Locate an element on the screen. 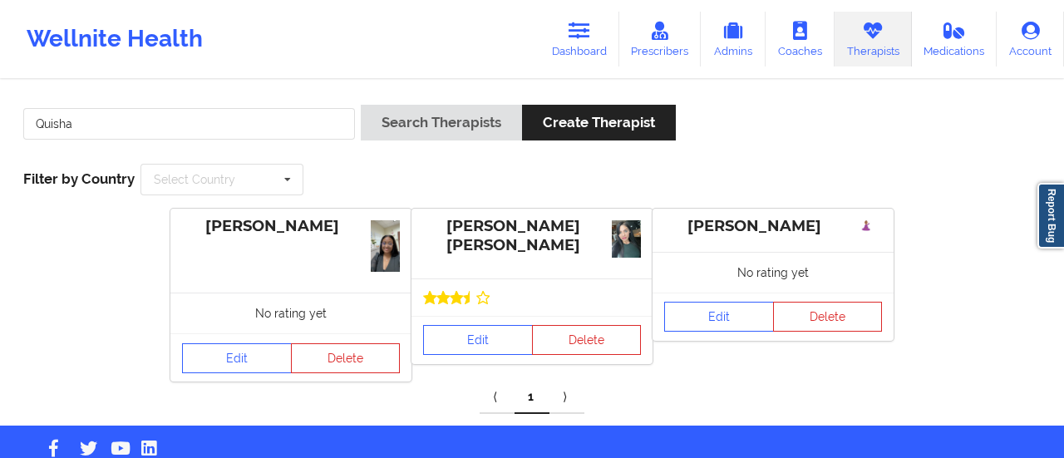 This screenshot has height=458, width=1064. a: Next item is located at coordinates (567, 397).